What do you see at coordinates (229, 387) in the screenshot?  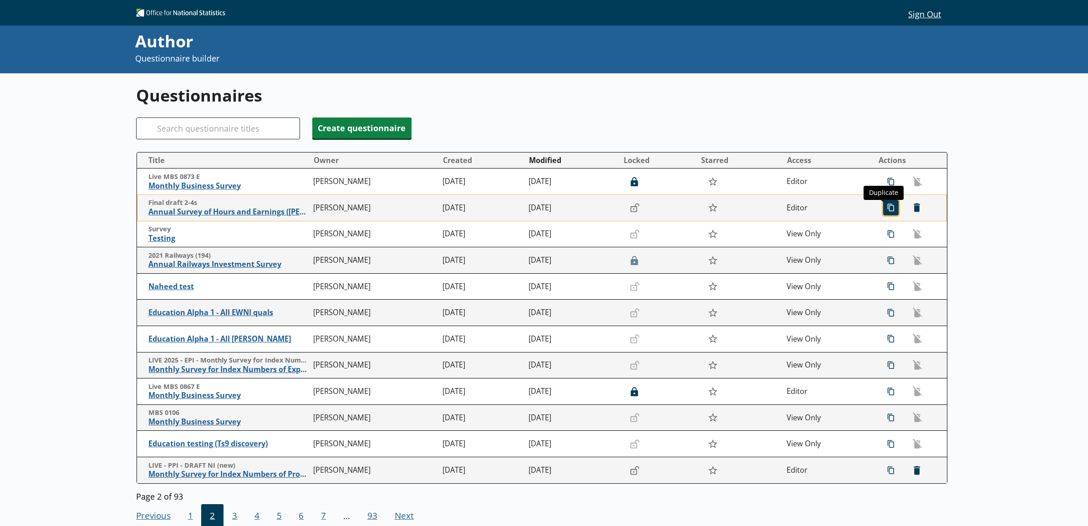 I see `span: Live MBS 0867 E` at bounding box center [229, 387].